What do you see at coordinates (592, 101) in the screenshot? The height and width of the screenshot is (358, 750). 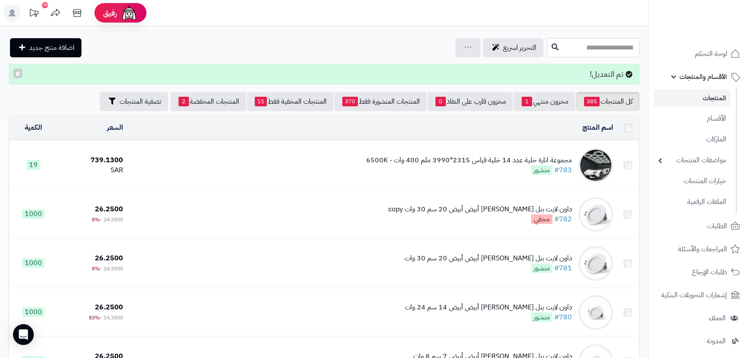 I see `span: 385` at bounding box center [592, 101].